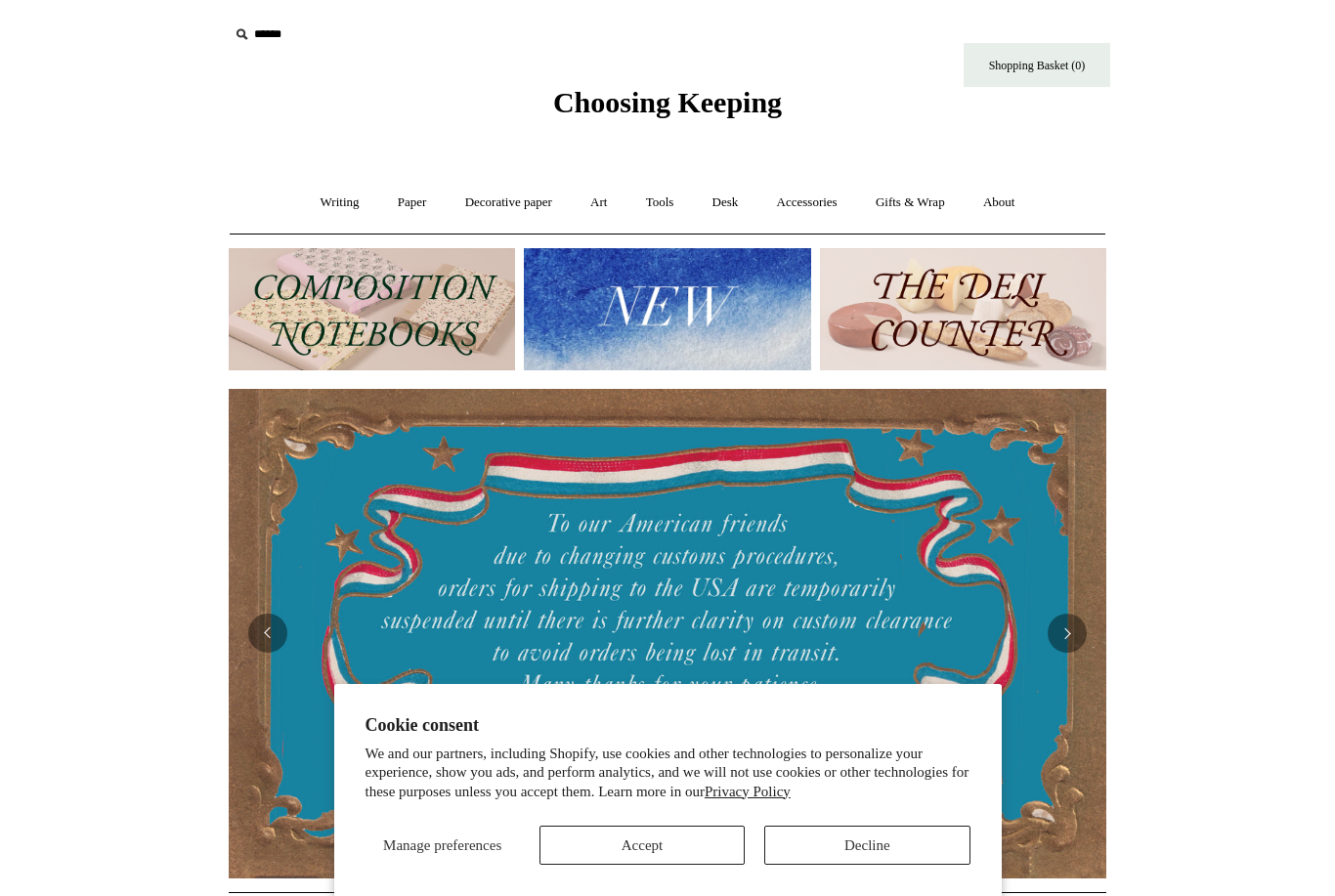  What do you see at coordinates (668, 634) in the screenshot?
I see `img: USA PSA .jpg__PID:33428022-6587-48b7-8b57-d7eefc91f15a` at bounding box center [668, 634].